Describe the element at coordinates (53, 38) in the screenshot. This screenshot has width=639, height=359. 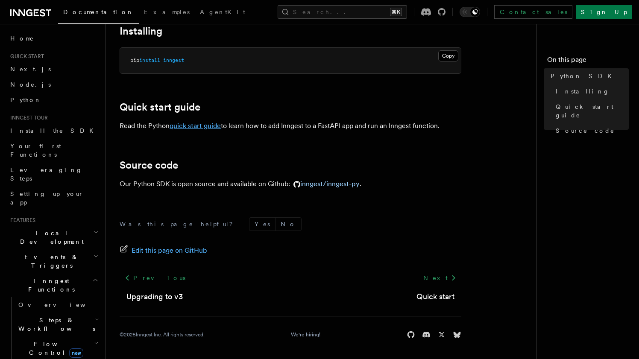
I see `a: Home` at that location.